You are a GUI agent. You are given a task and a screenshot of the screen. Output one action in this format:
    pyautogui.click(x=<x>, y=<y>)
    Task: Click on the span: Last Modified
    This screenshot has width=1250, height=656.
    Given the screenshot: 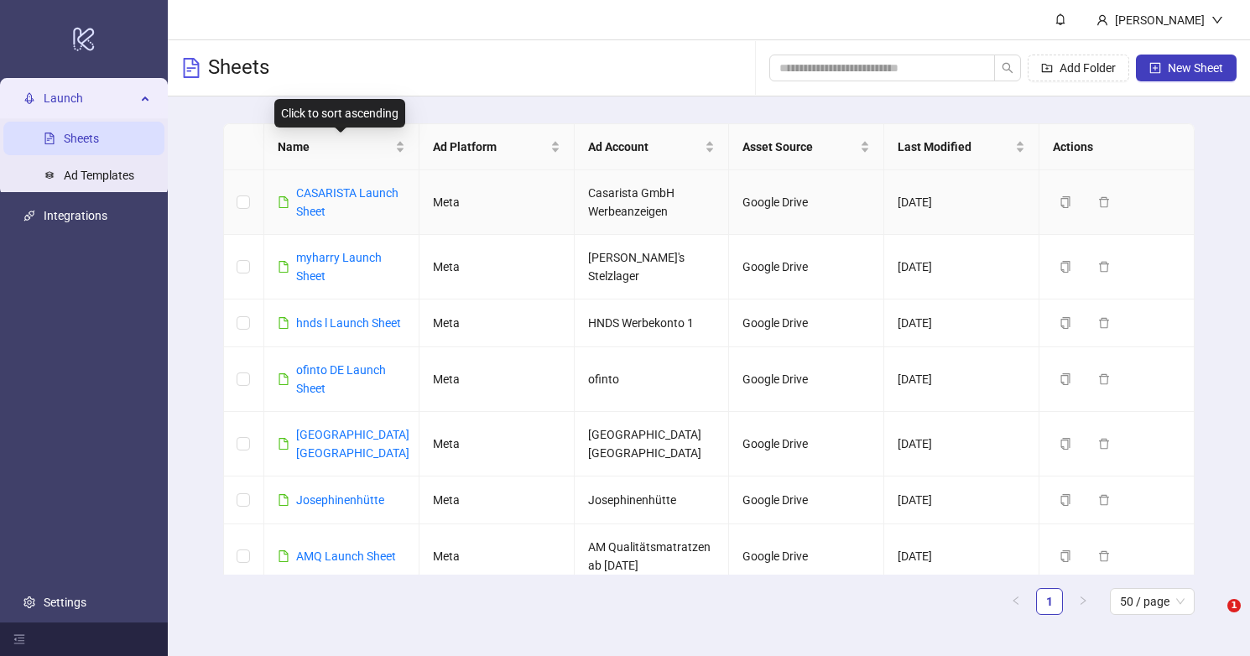 What is the action you would take?
    pyautogui.click(x=955, y=147)
    